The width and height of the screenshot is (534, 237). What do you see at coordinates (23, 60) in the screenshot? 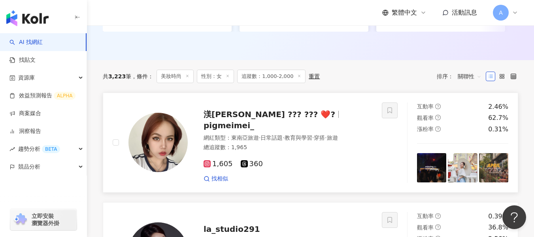
I see `a: 找貼文` at bounding box center [23, 60].